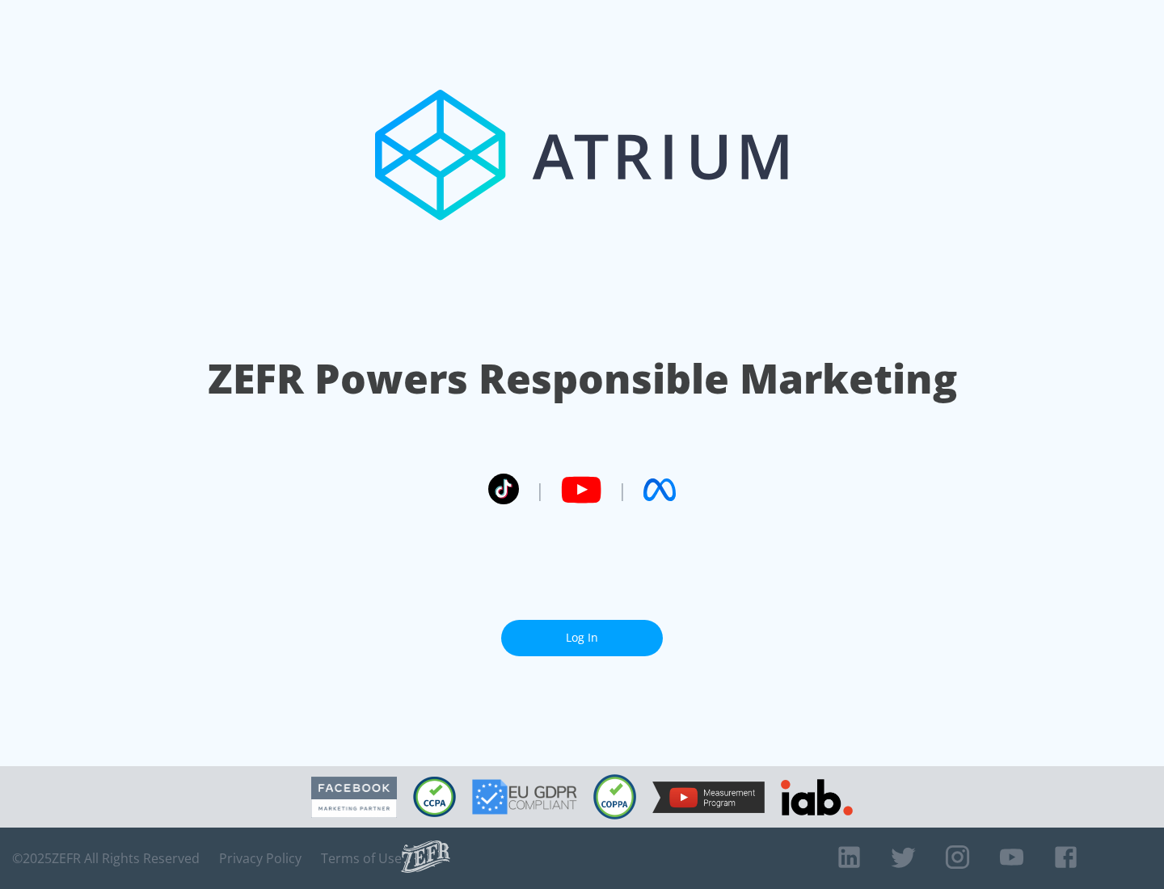  I want to click on img: CCPA Compliant, so click(434, 797).